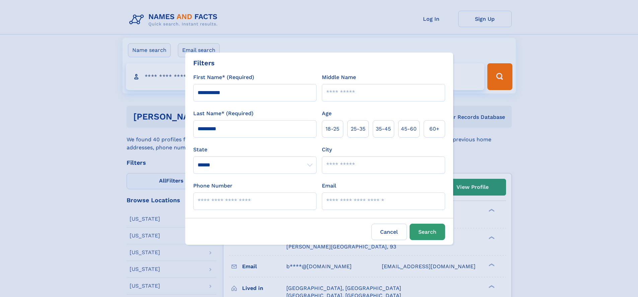 This screenshot has width=638, height=297. I want to click on span: 18‑25, so click(332, 129).